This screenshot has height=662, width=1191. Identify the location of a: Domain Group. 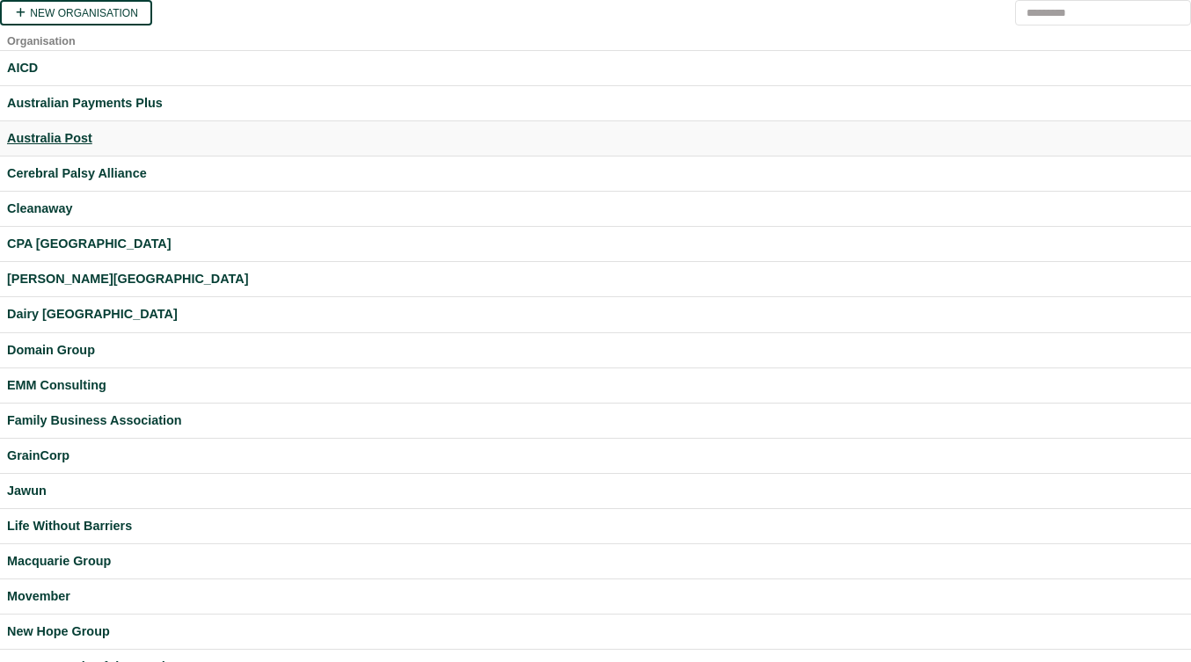
(595, 350).